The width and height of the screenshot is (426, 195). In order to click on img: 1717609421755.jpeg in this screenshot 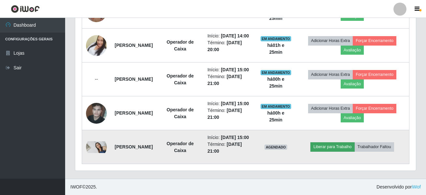, I will do `click(96, 113)`.